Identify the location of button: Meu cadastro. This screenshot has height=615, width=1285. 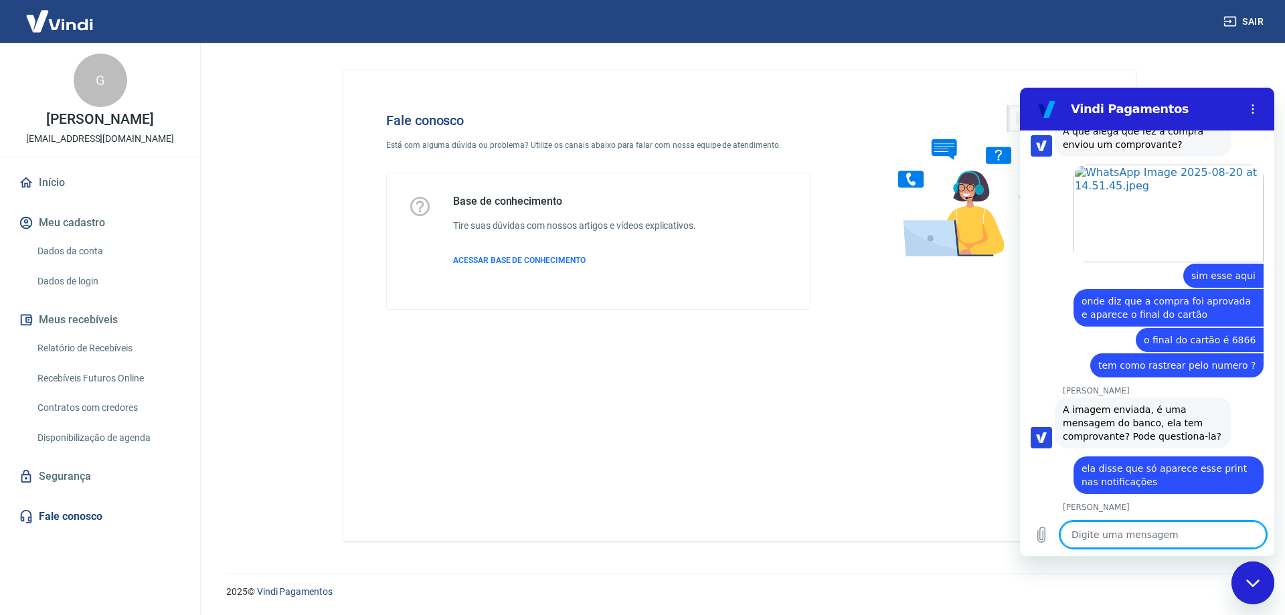
(100, 223).